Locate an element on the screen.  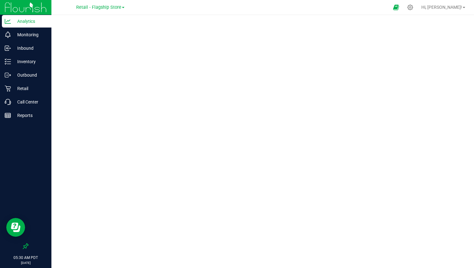
inline-svg: Reports is located at coordinates (8, 116).